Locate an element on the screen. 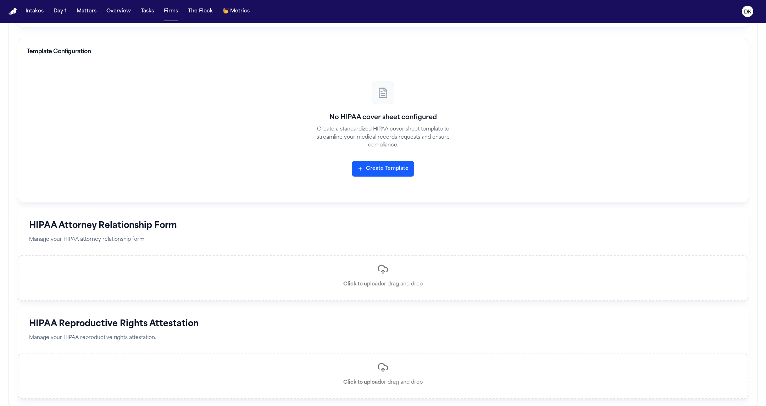 The image size is (766, 406). button: Firms is located at coordinates (171, 11).